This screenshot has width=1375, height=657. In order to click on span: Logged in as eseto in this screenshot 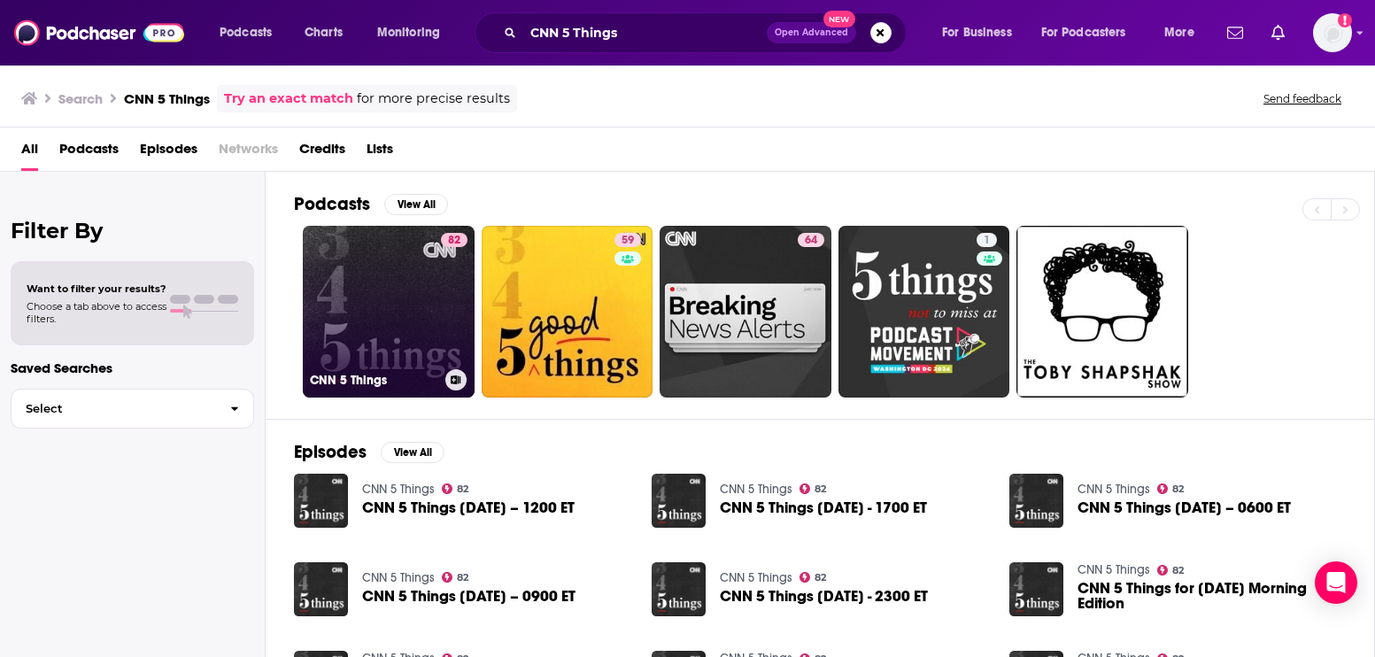, I will do `click(1333, 33)`.